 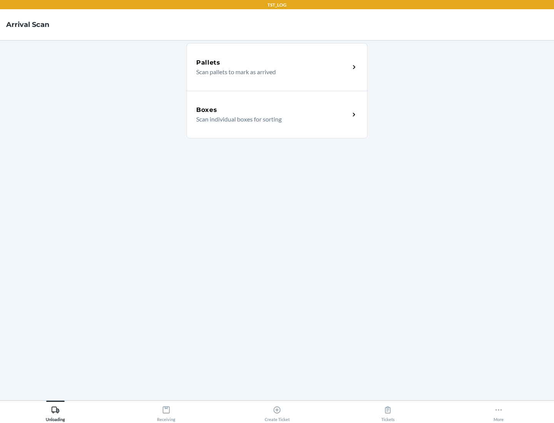 What do you see at coordinates (166, 412) in the screenshot?
I see `div: Receiving` at bounding box center [166, 412].